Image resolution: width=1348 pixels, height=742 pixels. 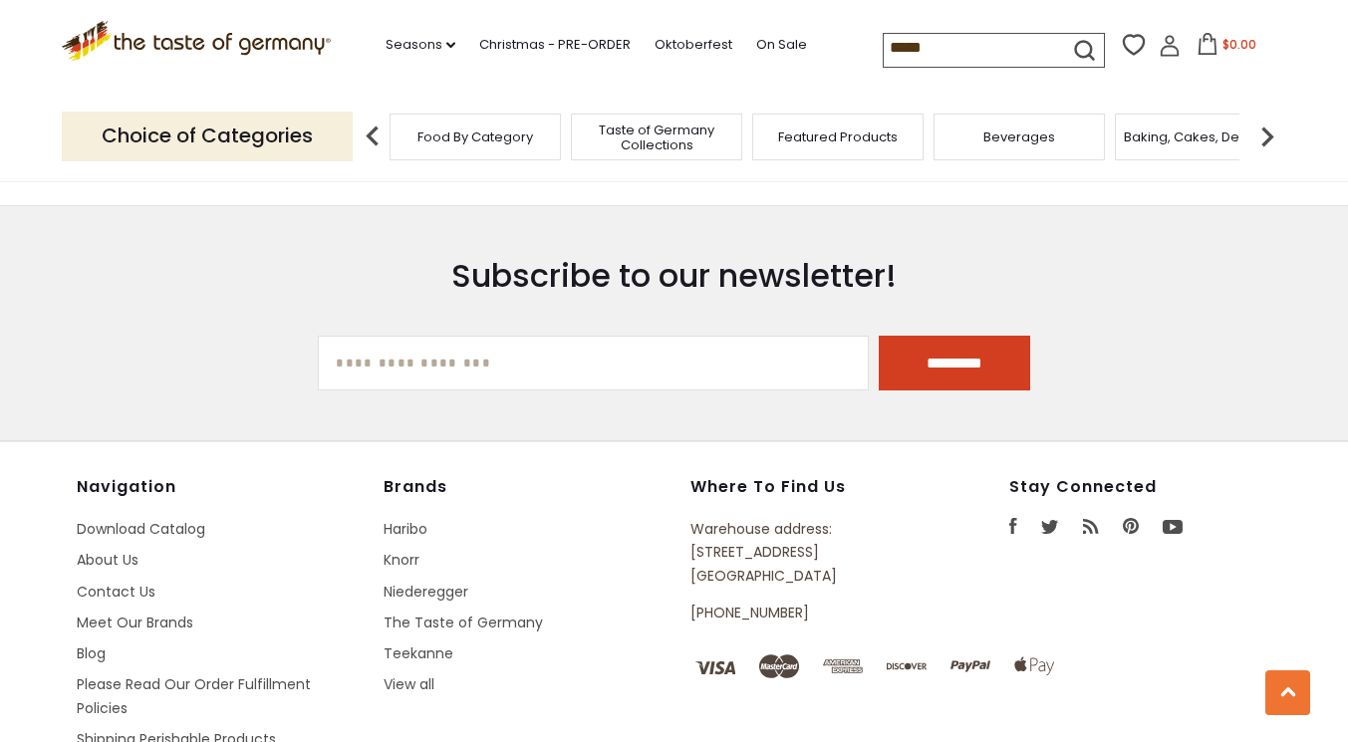 I want to click on a: Baking, Cakes, Desserts, so click(x=1201, y=137).